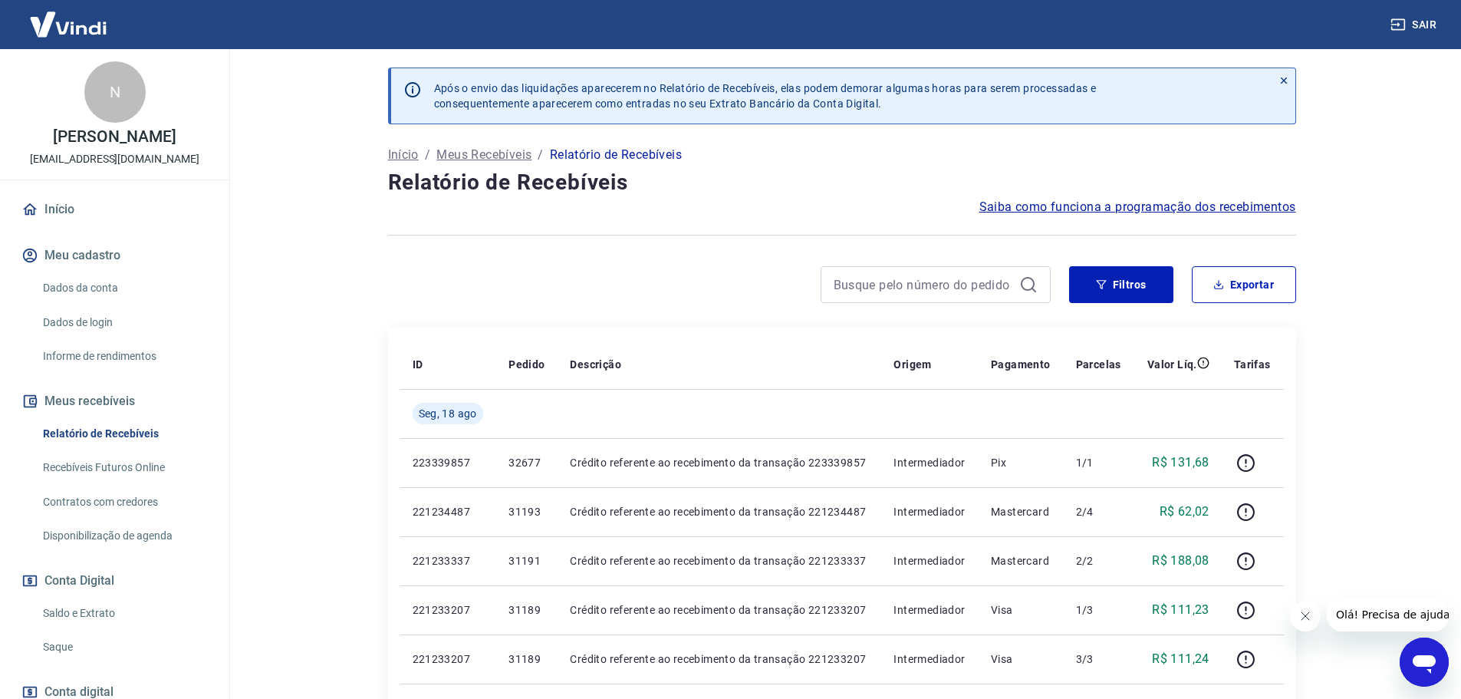 The image size is (1461, 699). Describe the element at coordinates (1098, 364) in the screenshot. I see `p: Parcelas` at that location.